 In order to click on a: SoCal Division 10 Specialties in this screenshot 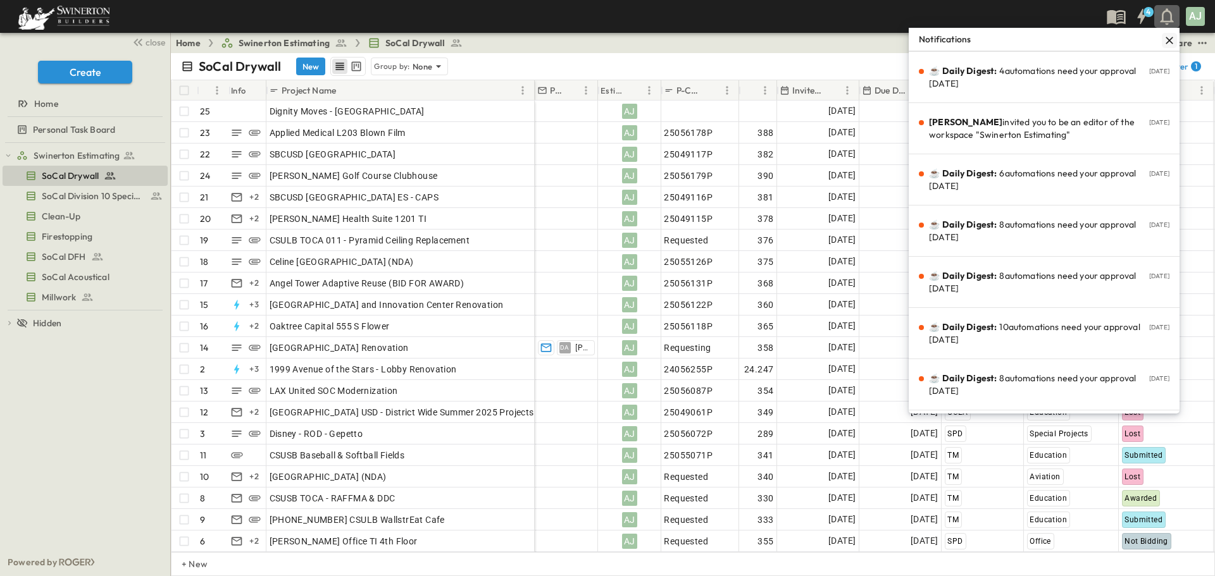, I will do `click(83, 196)`.